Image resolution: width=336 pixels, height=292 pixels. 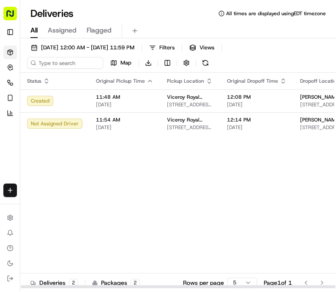 I want to click on h1: Deliveries, so click(x=52, y=14).